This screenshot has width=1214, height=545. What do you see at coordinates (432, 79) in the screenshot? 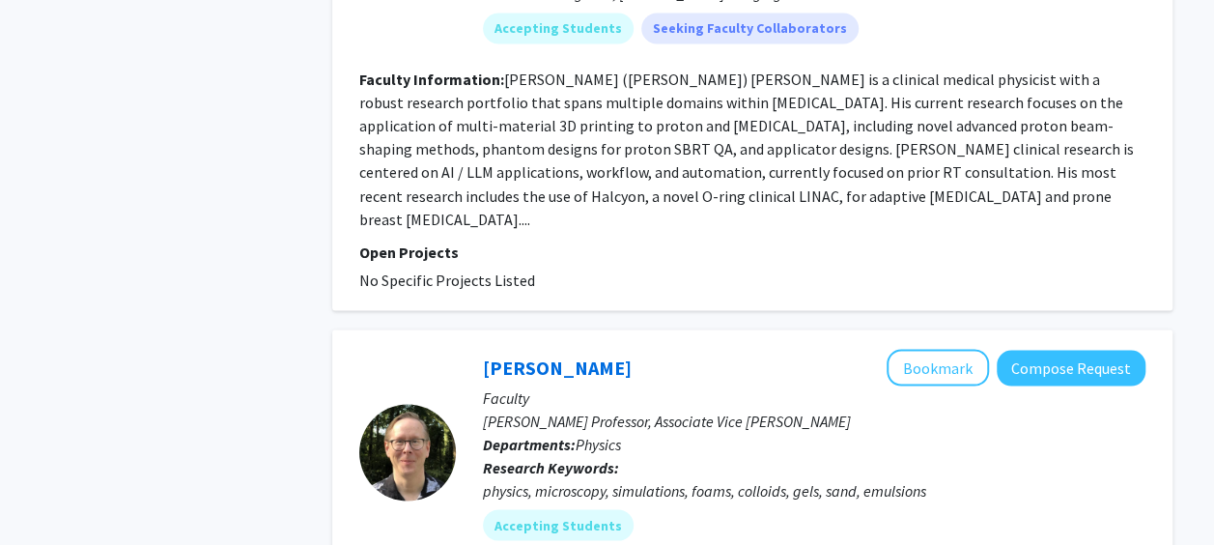
I see `b: Faculty Information:` at bounding box center [432, 79].